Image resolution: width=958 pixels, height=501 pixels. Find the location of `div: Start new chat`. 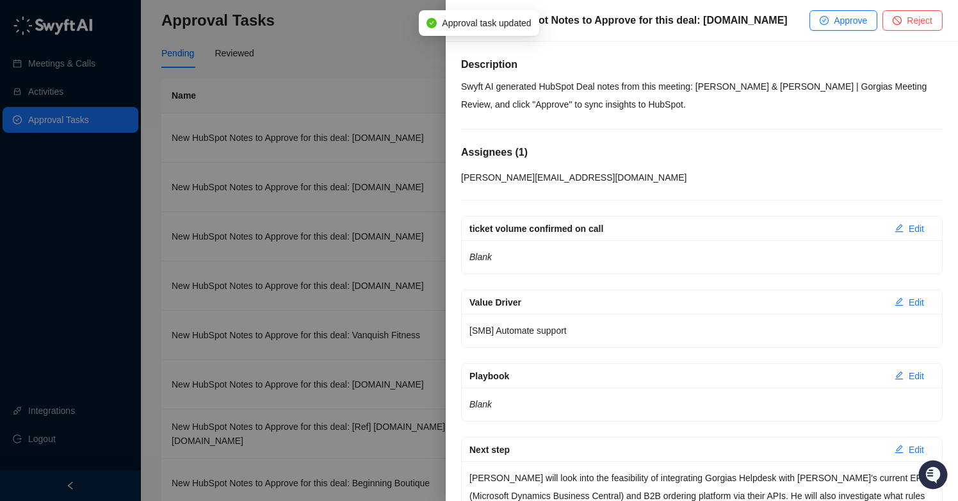

div: Start new chat is located at coordinates (127, 122).